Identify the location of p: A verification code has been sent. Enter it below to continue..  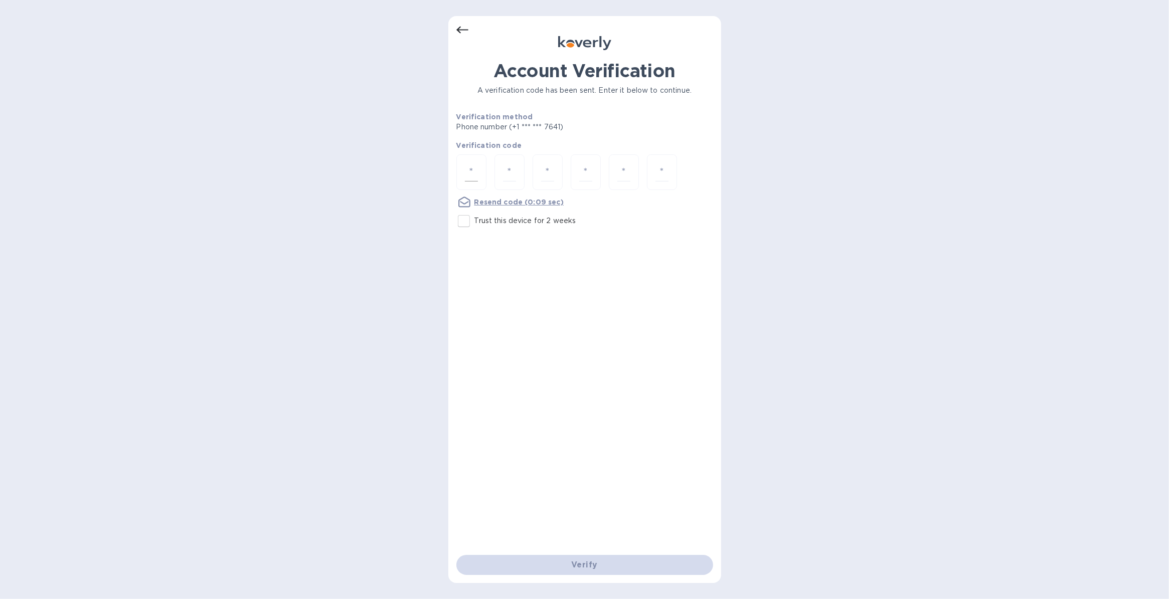
(585, 90).